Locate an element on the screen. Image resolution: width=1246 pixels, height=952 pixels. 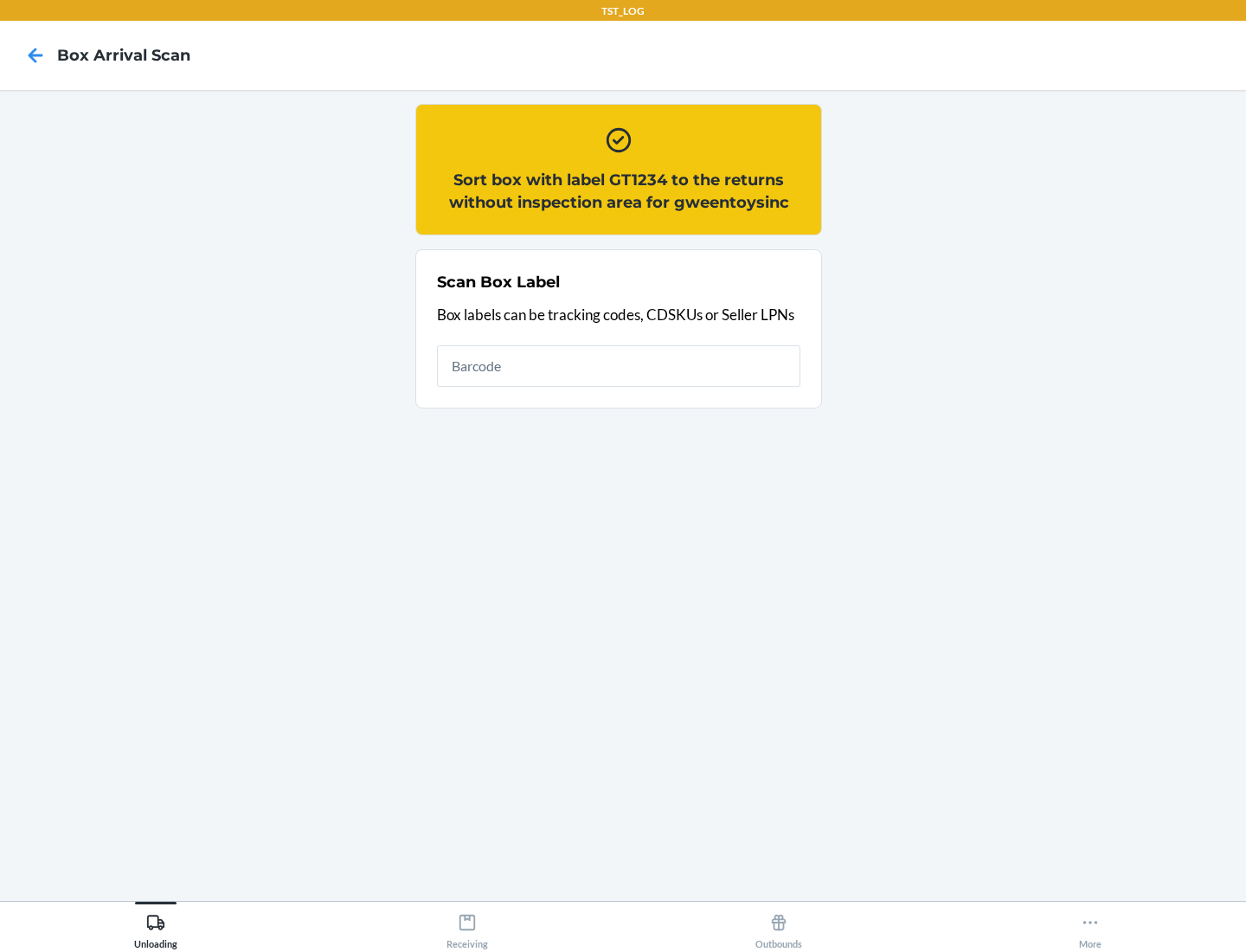
div: Unloading is located at coordinates (156, 928).